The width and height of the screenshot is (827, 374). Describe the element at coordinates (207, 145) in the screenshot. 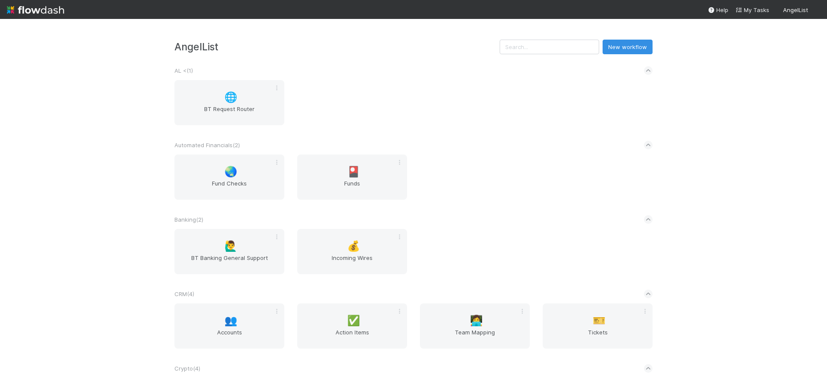

I see `span: Automated Financials ( 2 )` at that location.